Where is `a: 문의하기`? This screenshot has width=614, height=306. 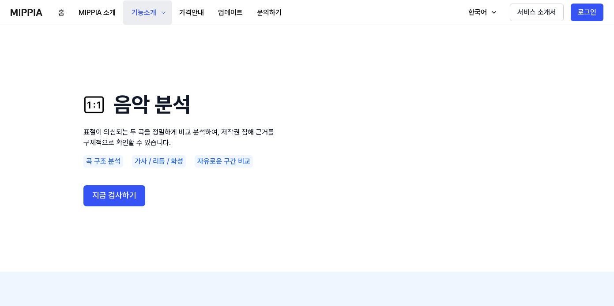 a: 문의하기 is located at coordinates (269, 13).